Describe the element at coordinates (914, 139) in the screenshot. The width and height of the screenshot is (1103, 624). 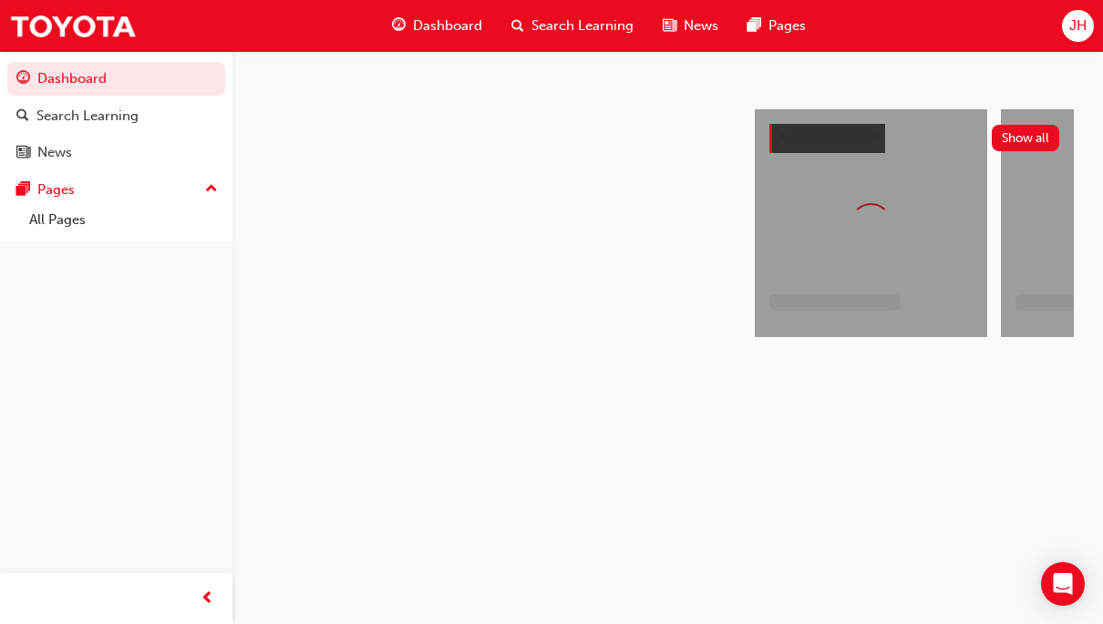
I see `a: Show all` at that location.